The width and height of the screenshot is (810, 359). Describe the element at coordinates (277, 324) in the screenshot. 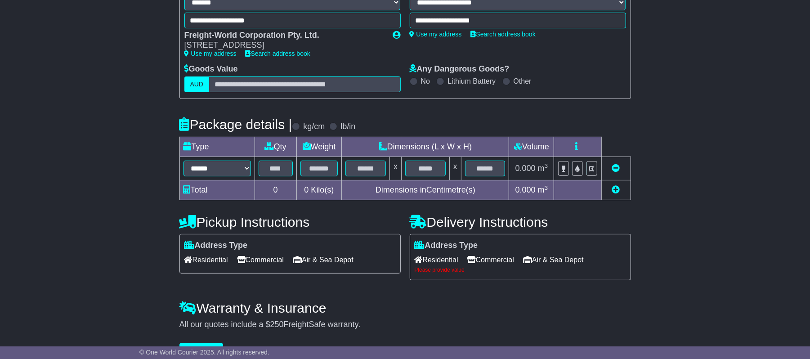

I see `span: 250` at that location.